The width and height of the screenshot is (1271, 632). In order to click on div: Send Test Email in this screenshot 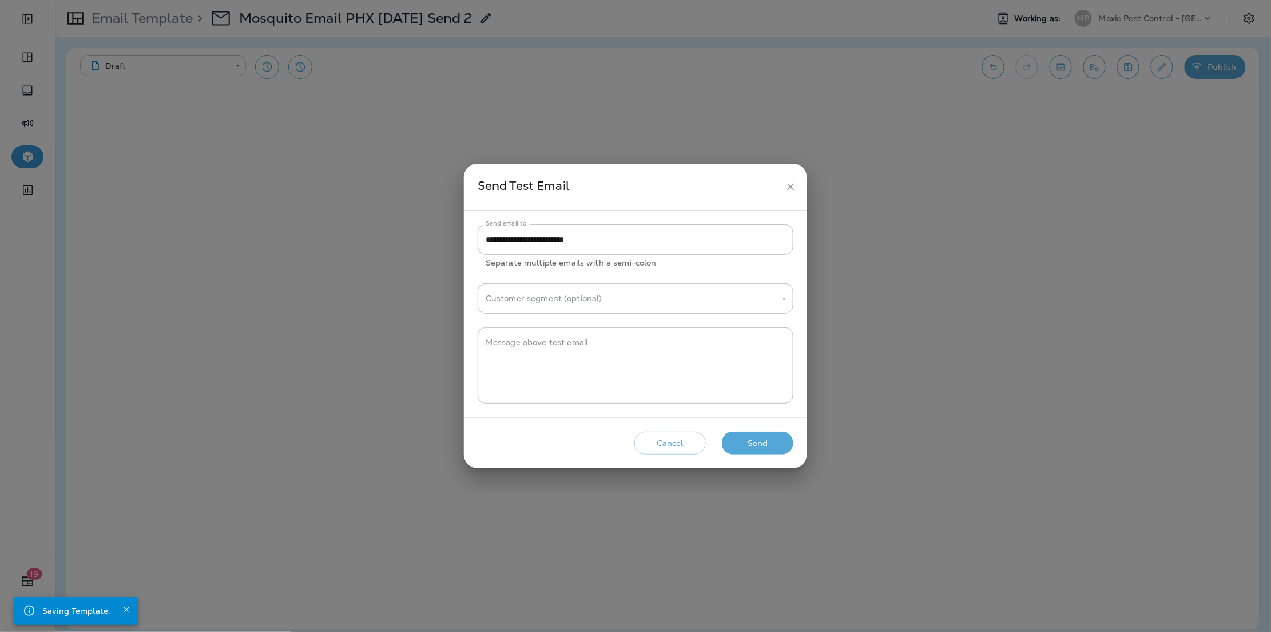, I will do `click(629, 187)`.